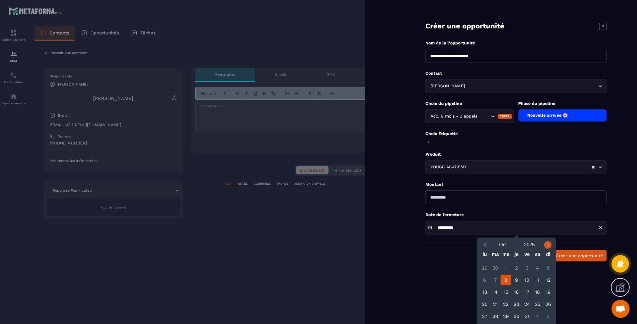 This screenshot has width=637, height=324. Describe the element at coordinates (516, 184) in the screenshot. I see `p: Montant` at that location.